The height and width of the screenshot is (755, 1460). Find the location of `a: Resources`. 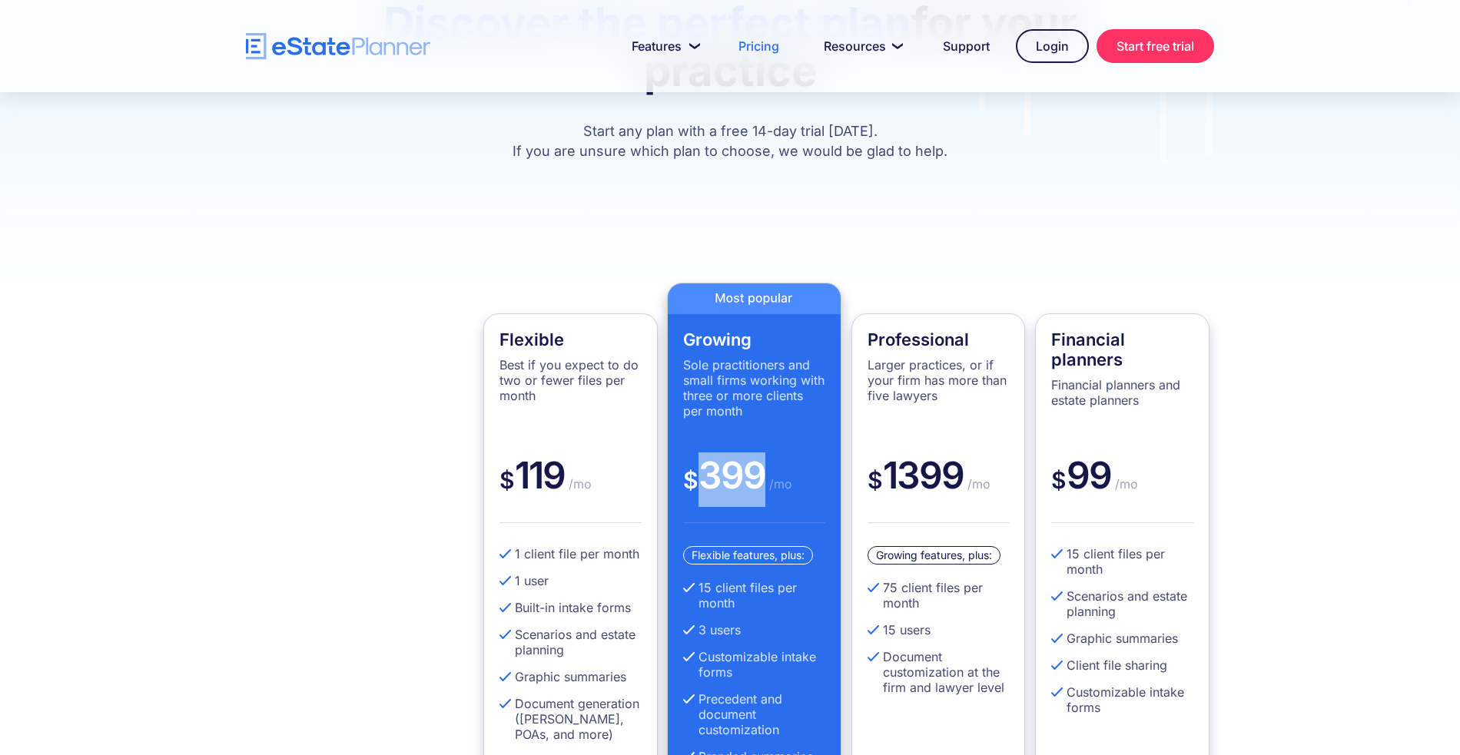

a: Resources is located at coordinates (860, 46).